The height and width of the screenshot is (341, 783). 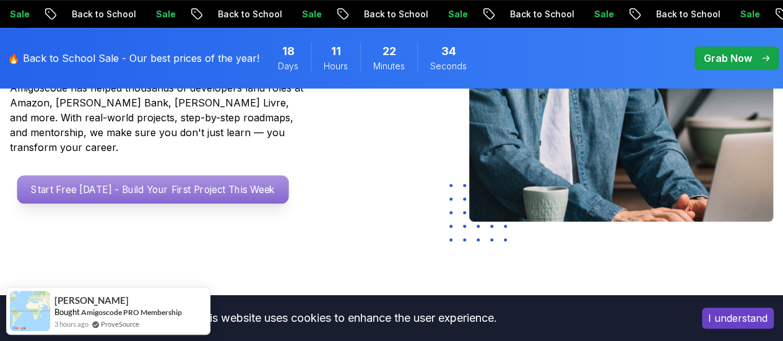 What do you see at coordinates (133, 58) in the screenshot?
I see `p: 🔥 Back to School Sale - Our best prices of the year!` at bounding box center [133, 58].